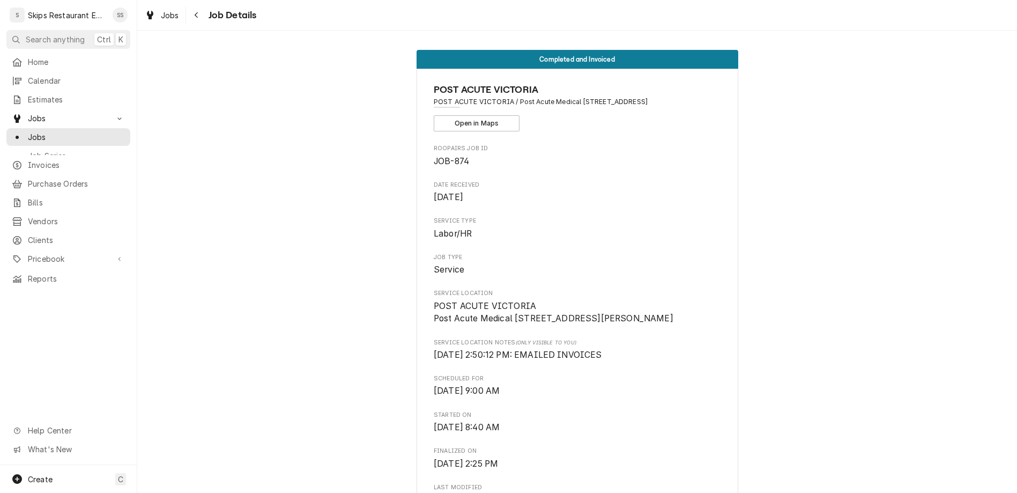  Describe the element at coordinates (76, 278) in the screenshot. I see `span: Reports` at that location.